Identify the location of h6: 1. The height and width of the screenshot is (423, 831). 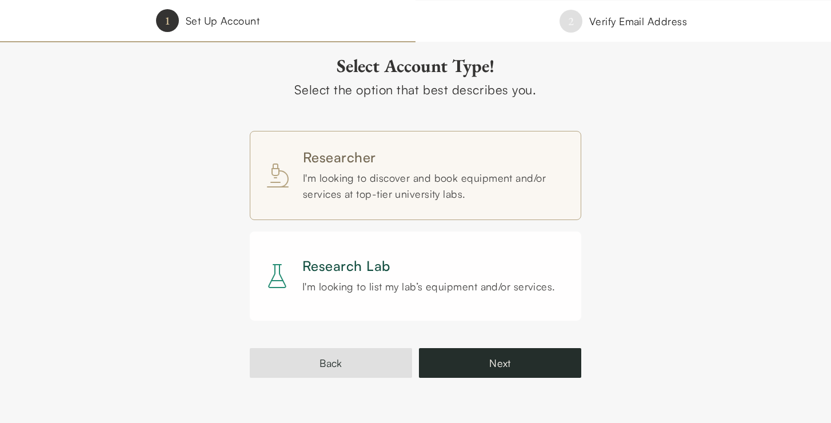
(168, 21).